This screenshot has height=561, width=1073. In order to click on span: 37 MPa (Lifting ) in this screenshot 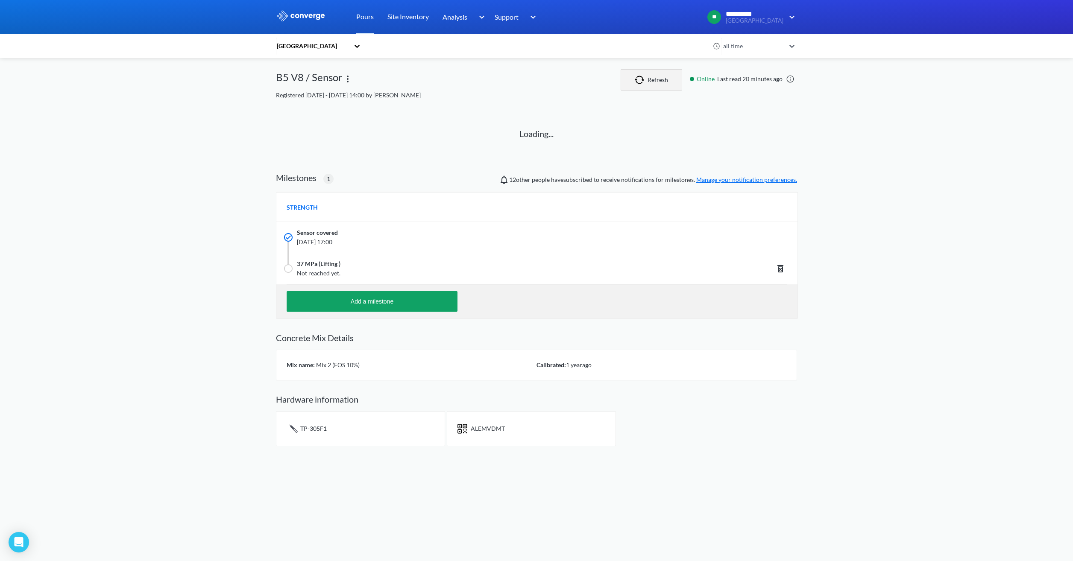, I will do `click(319, 264)`.